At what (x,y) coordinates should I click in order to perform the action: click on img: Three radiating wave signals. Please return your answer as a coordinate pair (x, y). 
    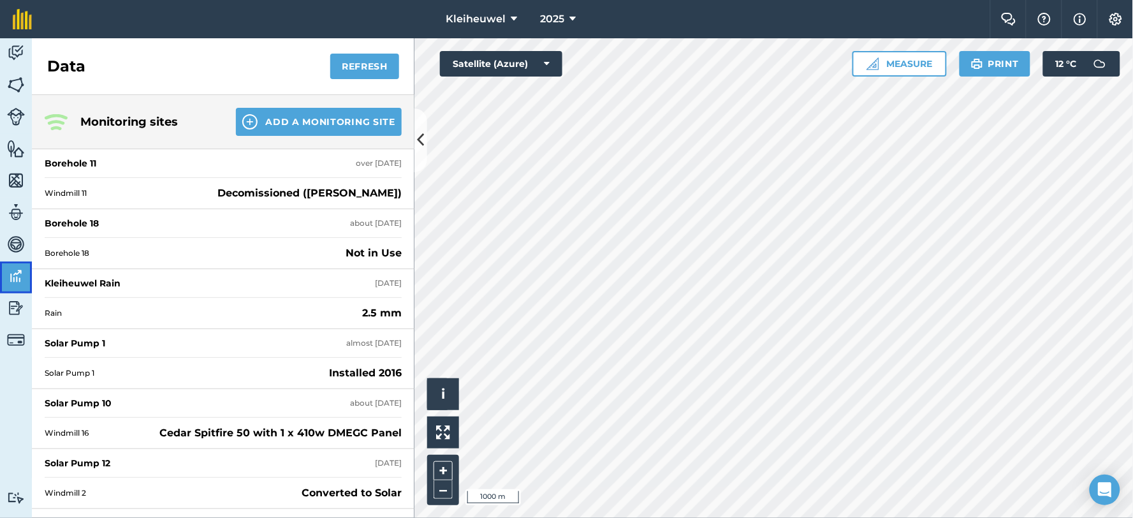
    Looking at the image, I should click on (56, 122).